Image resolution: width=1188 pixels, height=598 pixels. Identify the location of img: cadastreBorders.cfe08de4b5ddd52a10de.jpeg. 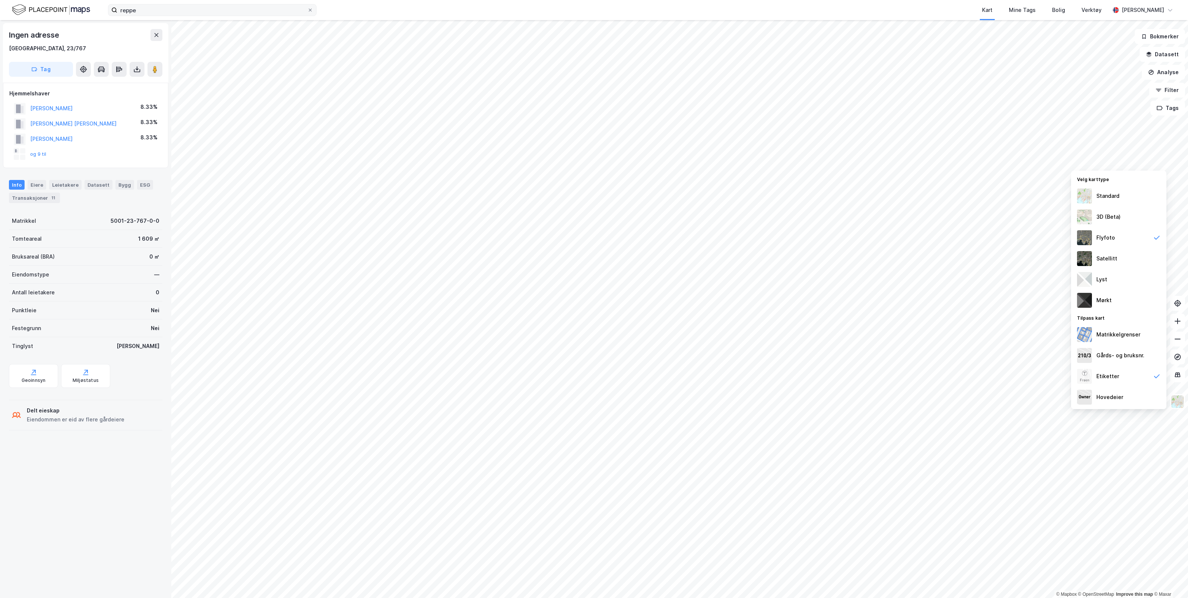
(1085, 334).